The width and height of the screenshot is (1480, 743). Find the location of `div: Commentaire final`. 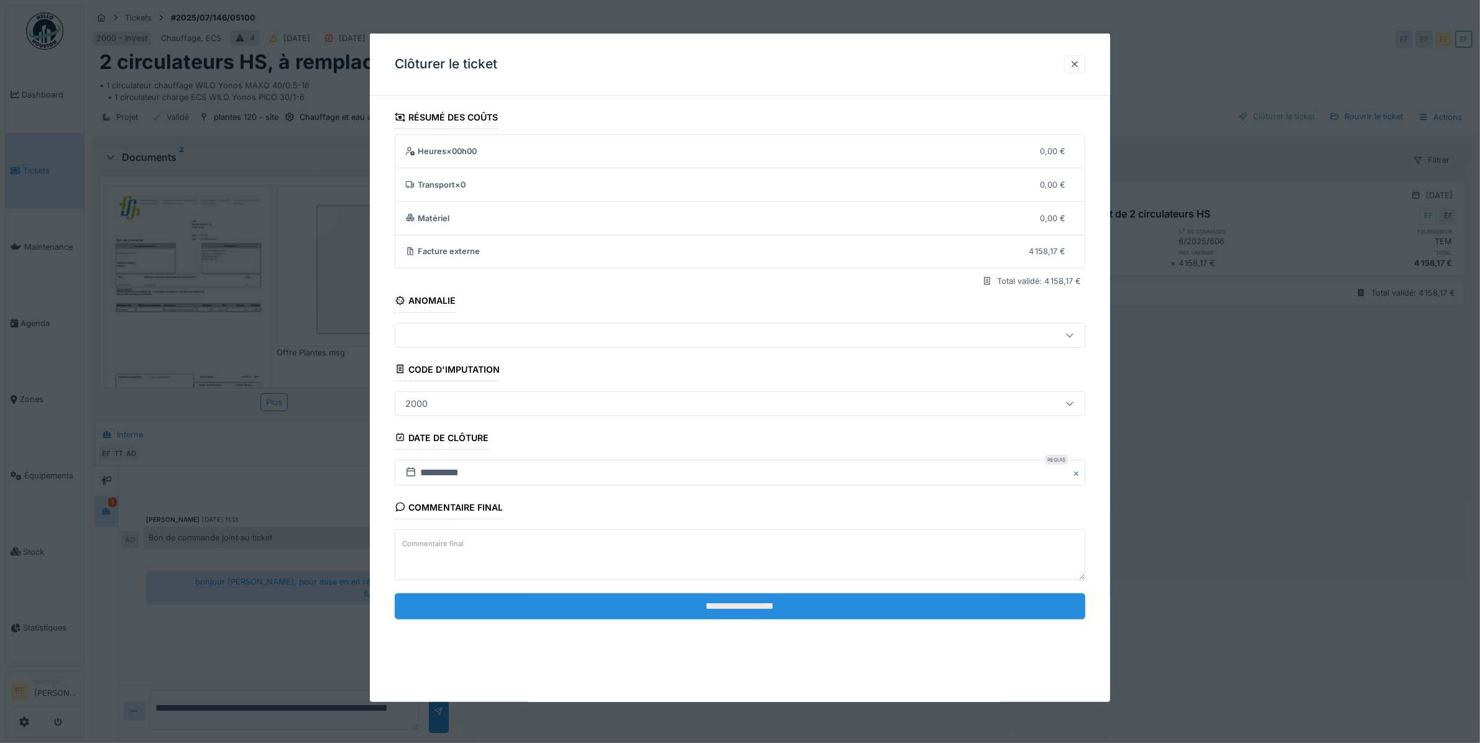

div: Commentaire final is located at coordinates (449, 509).